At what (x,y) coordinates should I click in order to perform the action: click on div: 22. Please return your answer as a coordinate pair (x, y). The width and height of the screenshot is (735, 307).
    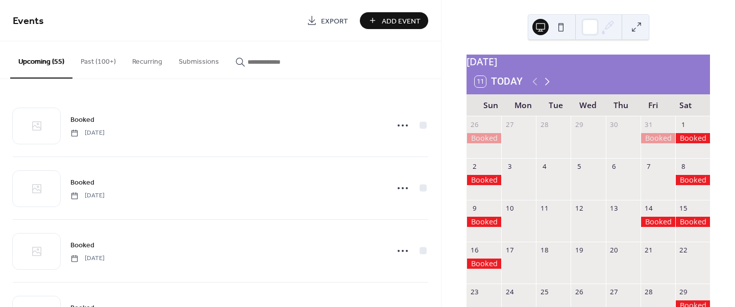
    Looking at the image, I should click on (683, 250).